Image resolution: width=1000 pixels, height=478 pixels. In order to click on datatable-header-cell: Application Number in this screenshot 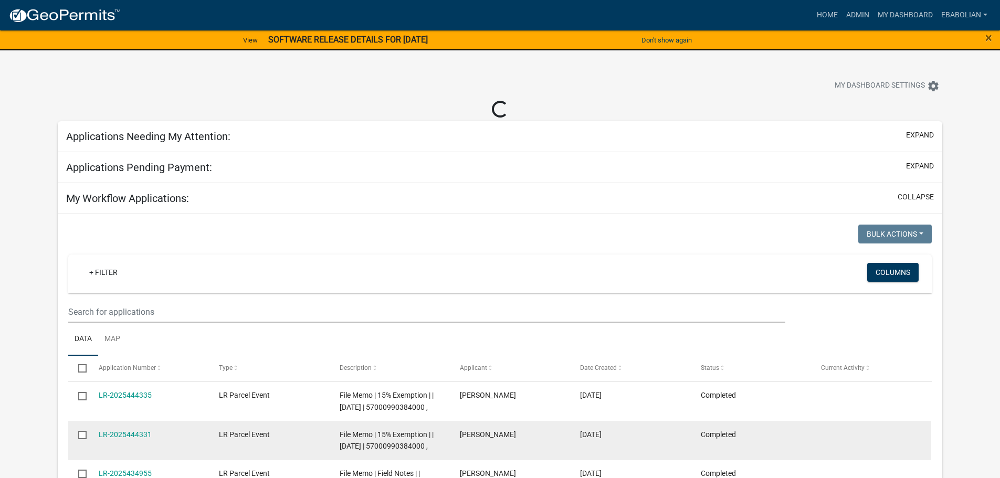, I will do `click(149, 369)`.